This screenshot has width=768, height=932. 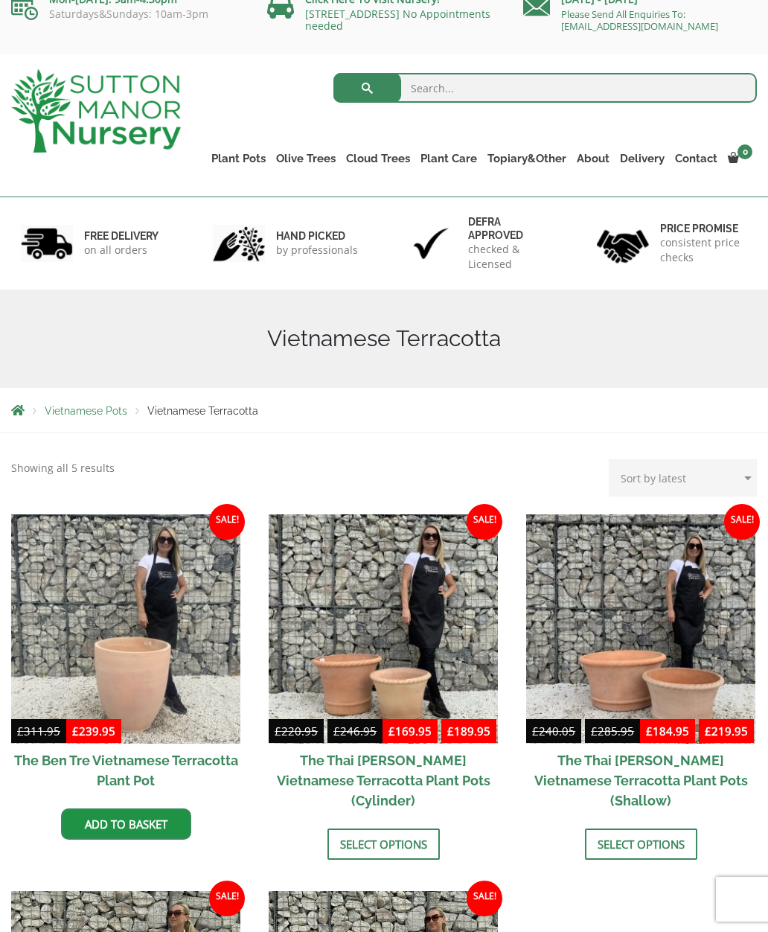 What do you see at coordinates (384, 339) in the screenshot?
I see `h1: Vietnamese Terracotta` at bounding box center [384, 339].